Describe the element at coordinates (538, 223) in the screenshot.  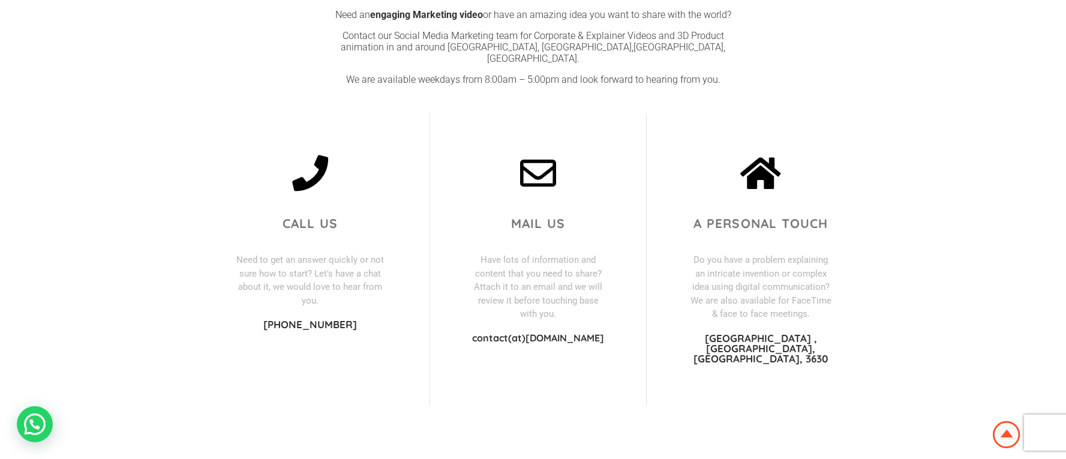
I see `span: Mail us` at that location.